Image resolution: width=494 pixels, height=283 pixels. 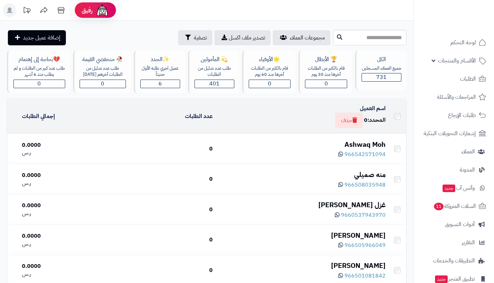 What do you see at coordinates (39, 59) in the screenshot?
I see `div: 💔بحاجة إلى إهتمام` at bounding box center [39, 59].